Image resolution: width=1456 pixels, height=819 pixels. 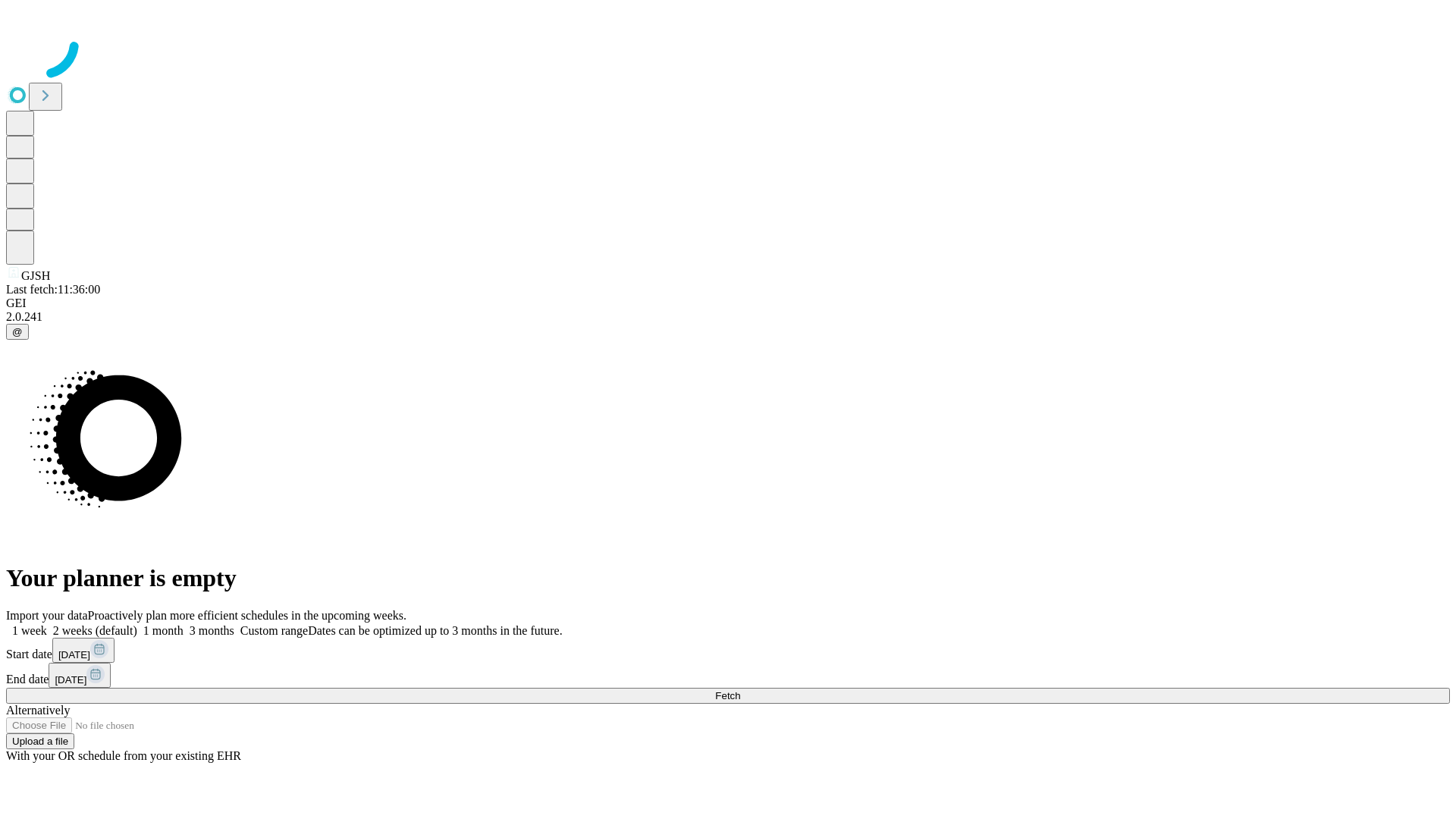 What do you see at coordinates (163, 631) in the screenshot?
I see `span: 1 month` at bounding box center [163, 631].